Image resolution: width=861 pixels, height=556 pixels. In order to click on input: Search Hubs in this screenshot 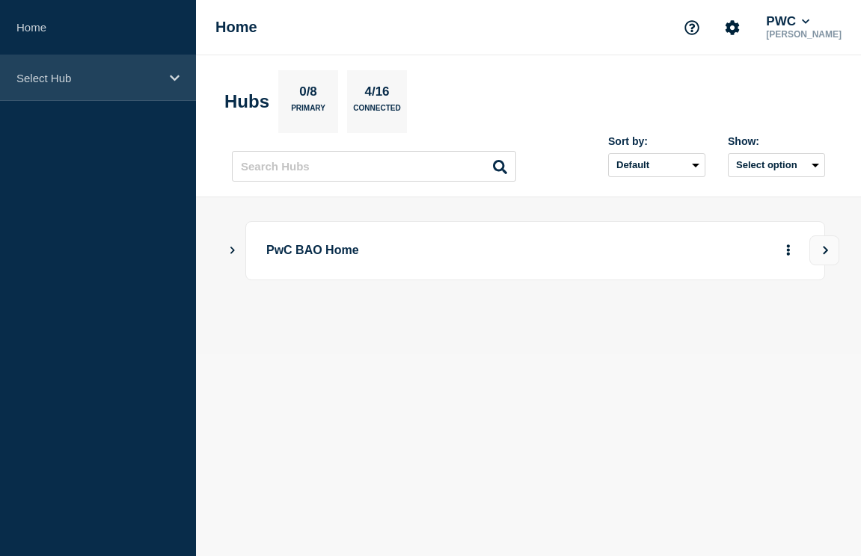, I will do `click(374, 166)`.